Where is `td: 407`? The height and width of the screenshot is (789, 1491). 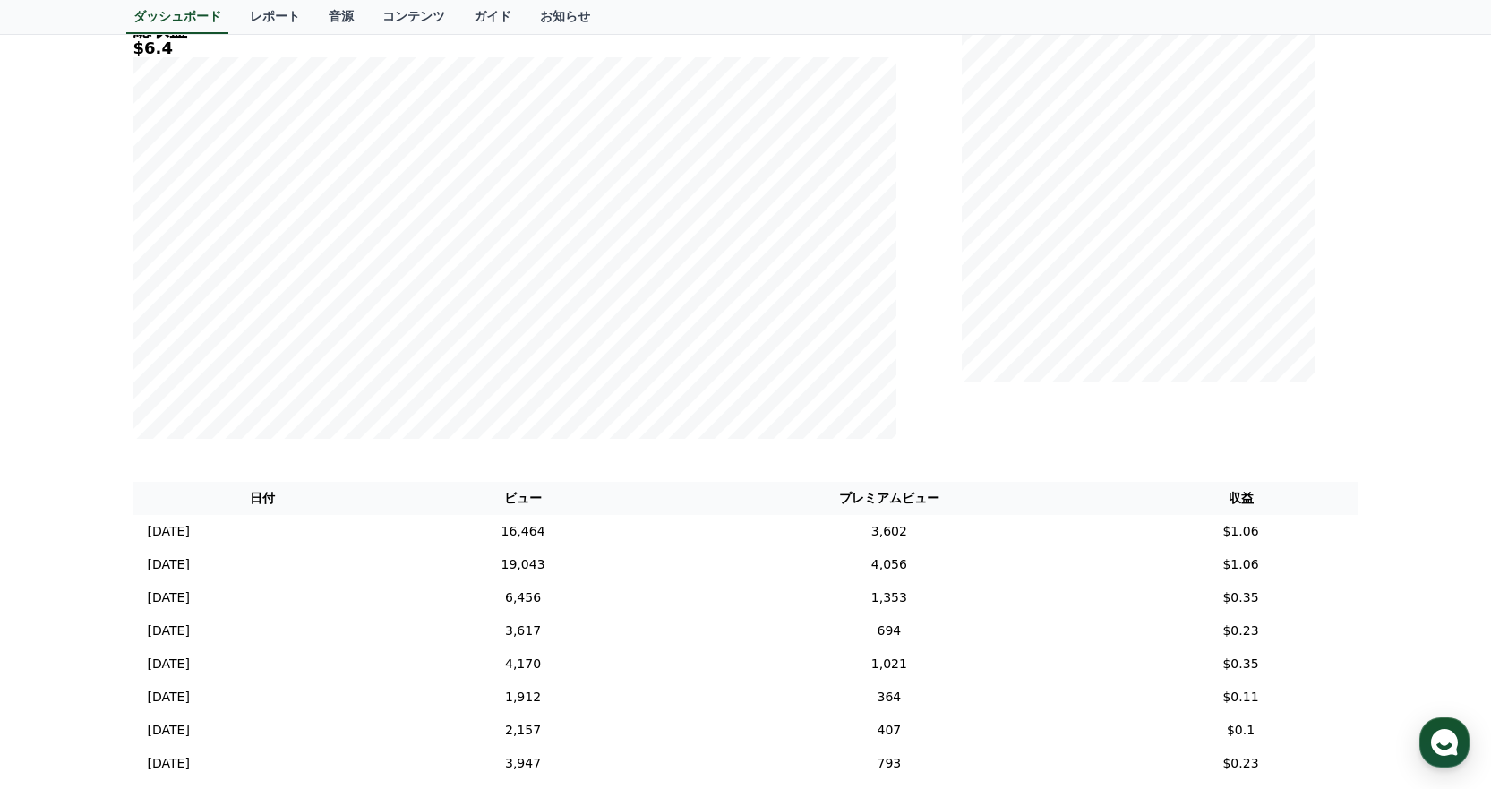 td: 407 is located at coordinates (889, 730).